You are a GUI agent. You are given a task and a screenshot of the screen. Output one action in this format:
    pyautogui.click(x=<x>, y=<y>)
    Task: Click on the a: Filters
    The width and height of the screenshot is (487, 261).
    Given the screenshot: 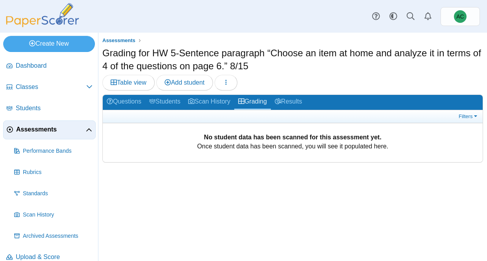 What is the action you would take?
    pyautogui.click(x=468, y=116)
    